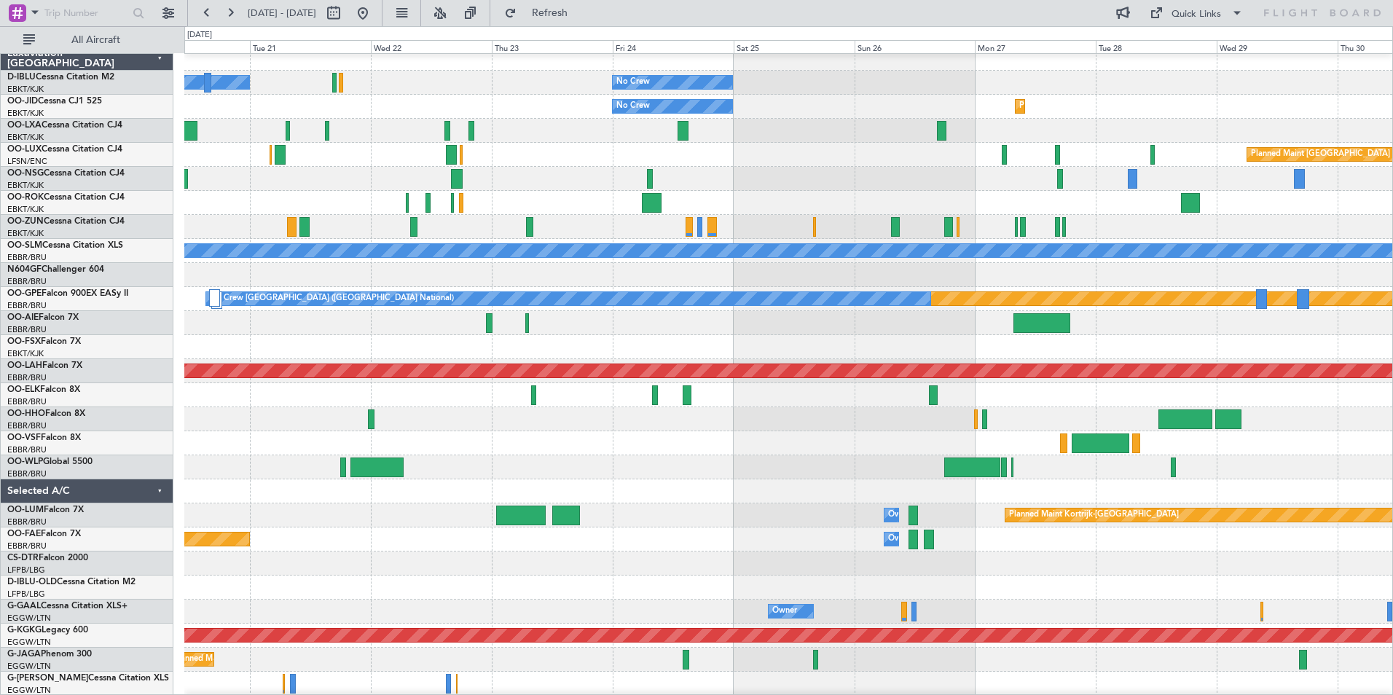  What do you see at coordinates (794, 47) in the screenshot?
I see `div: Sat 25` at bounding box center [794, 47].